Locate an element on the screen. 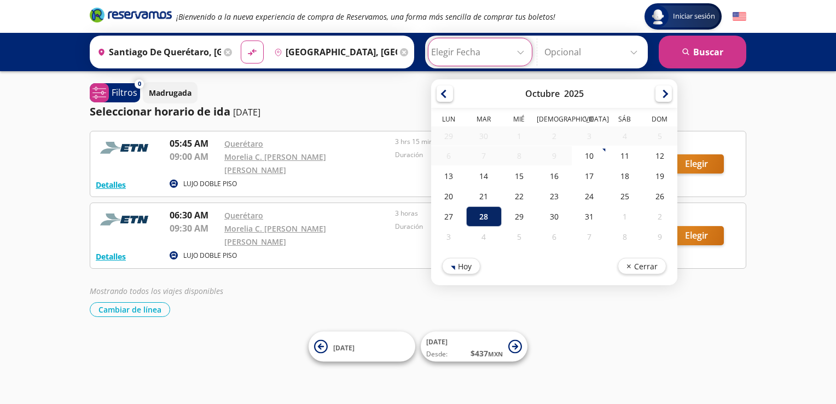 The height and width of the screenshot is (404, 836). p: Madrugada is located at coordinates (170, 92).